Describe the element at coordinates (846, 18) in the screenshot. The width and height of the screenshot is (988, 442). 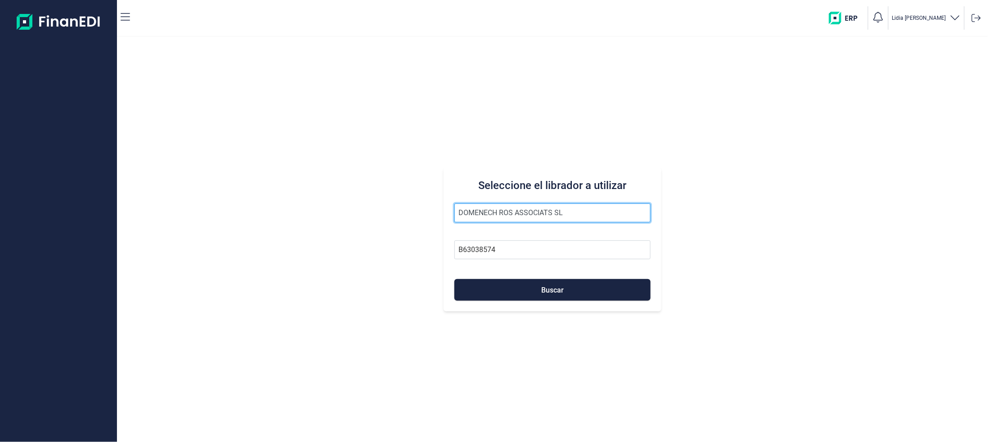
I see `img: erp` at that location.